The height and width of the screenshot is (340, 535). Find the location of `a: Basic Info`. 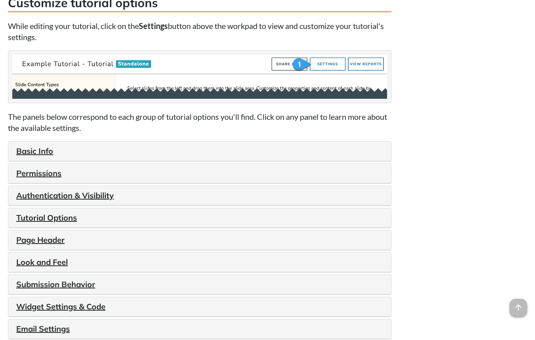

a: Basic Info is located at coordinates (34, 151).